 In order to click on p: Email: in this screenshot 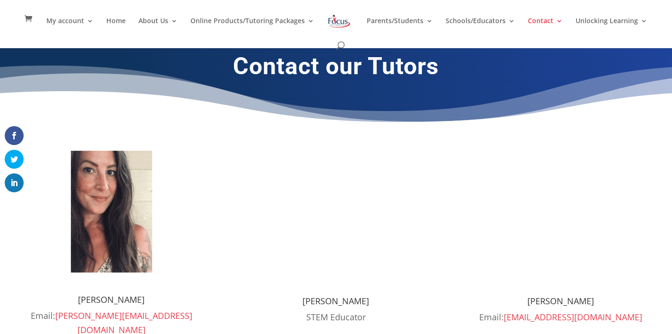, I will do `click(560, 321)`.